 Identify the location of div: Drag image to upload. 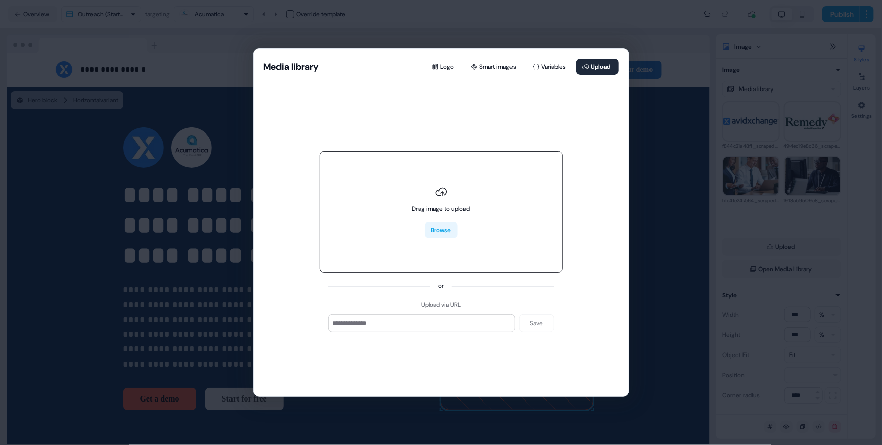
(441, 209).